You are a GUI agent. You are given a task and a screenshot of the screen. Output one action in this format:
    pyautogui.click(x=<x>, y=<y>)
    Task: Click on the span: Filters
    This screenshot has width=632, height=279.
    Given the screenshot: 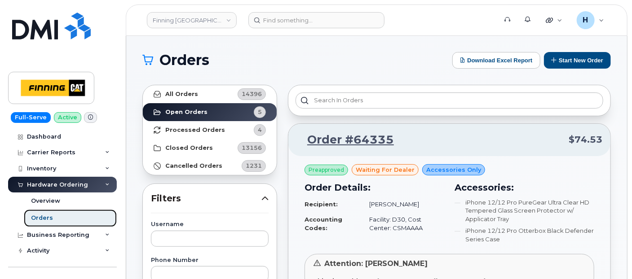 What is the action you would take?
    pyautogui.click(x=206, y=198)
    